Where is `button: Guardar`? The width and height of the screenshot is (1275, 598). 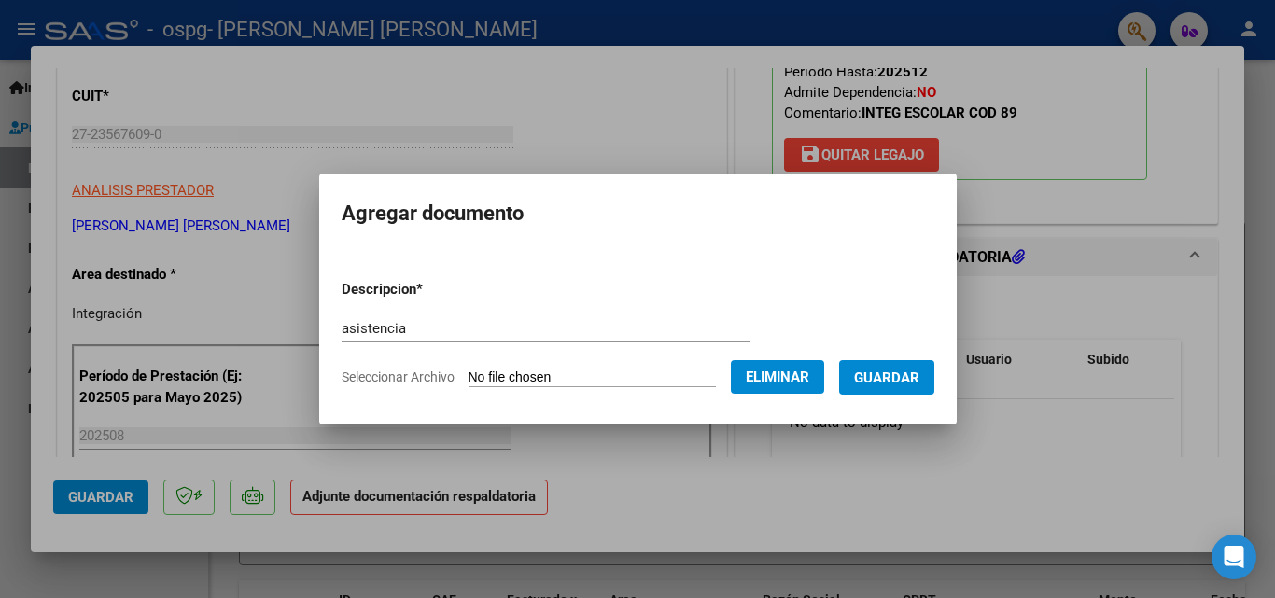 button: Guardar is located at coordinates (887, 377).